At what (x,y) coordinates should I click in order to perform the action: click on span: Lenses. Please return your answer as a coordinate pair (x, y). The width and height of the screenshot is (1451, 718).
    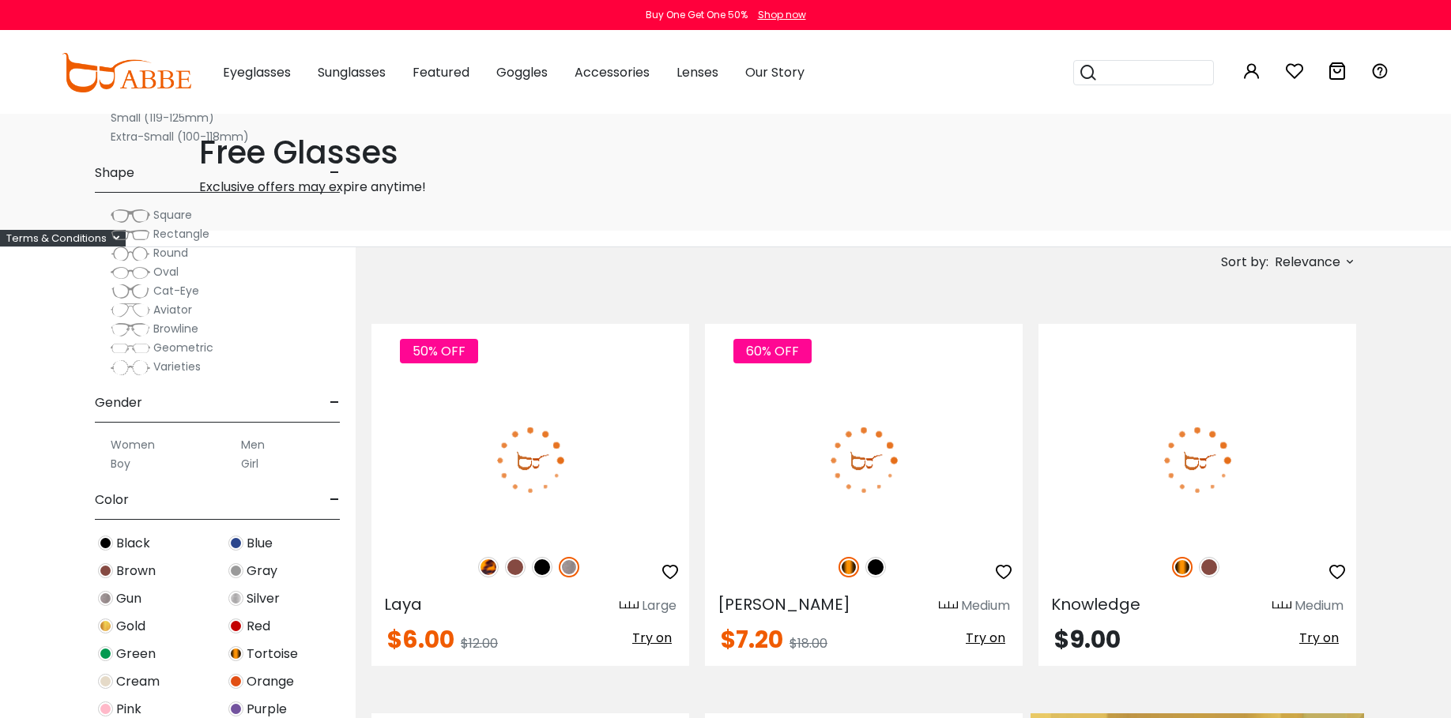
    Looking at the image, I should click on (697, 72).